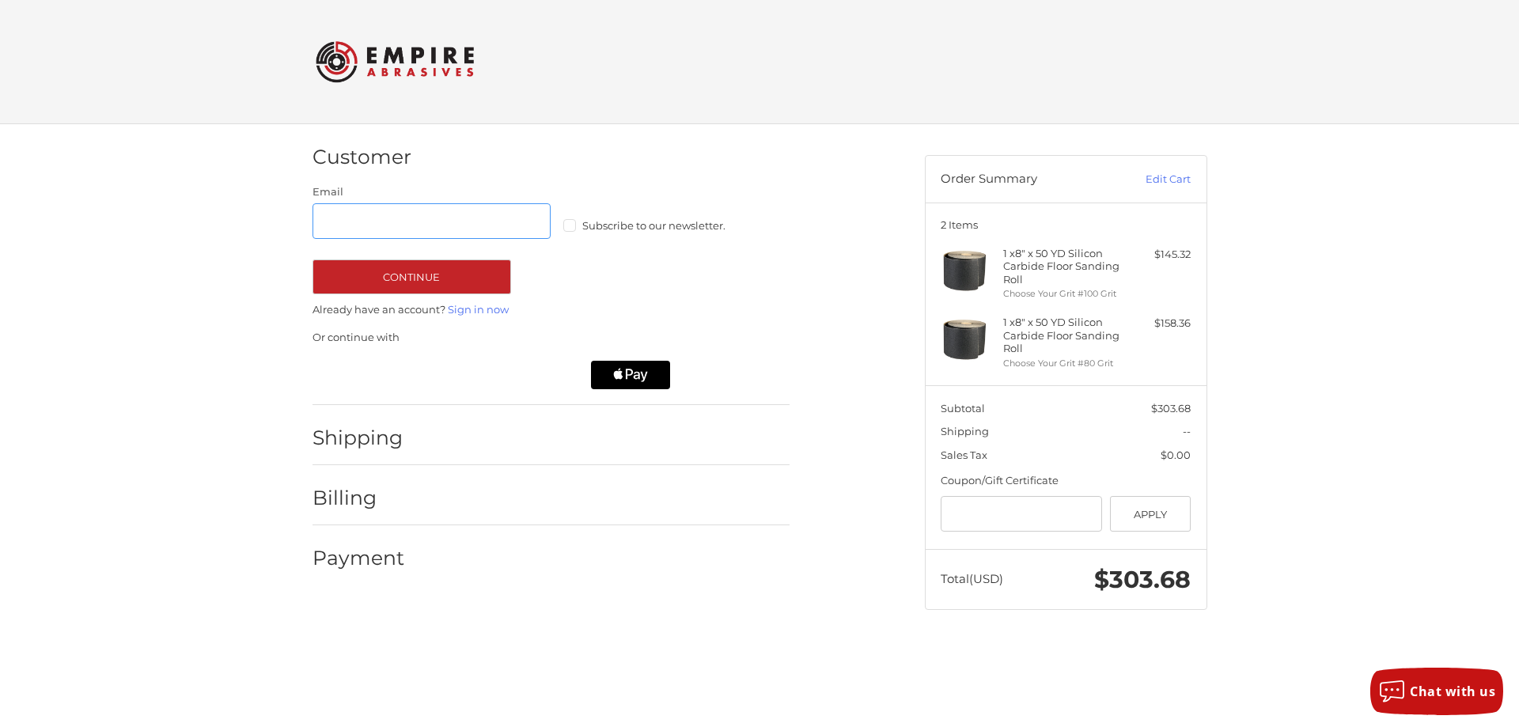 Image resolution: width=1519 pixels, height=727 pixels. I want to click on a: Sign in now, so click(478, 309).